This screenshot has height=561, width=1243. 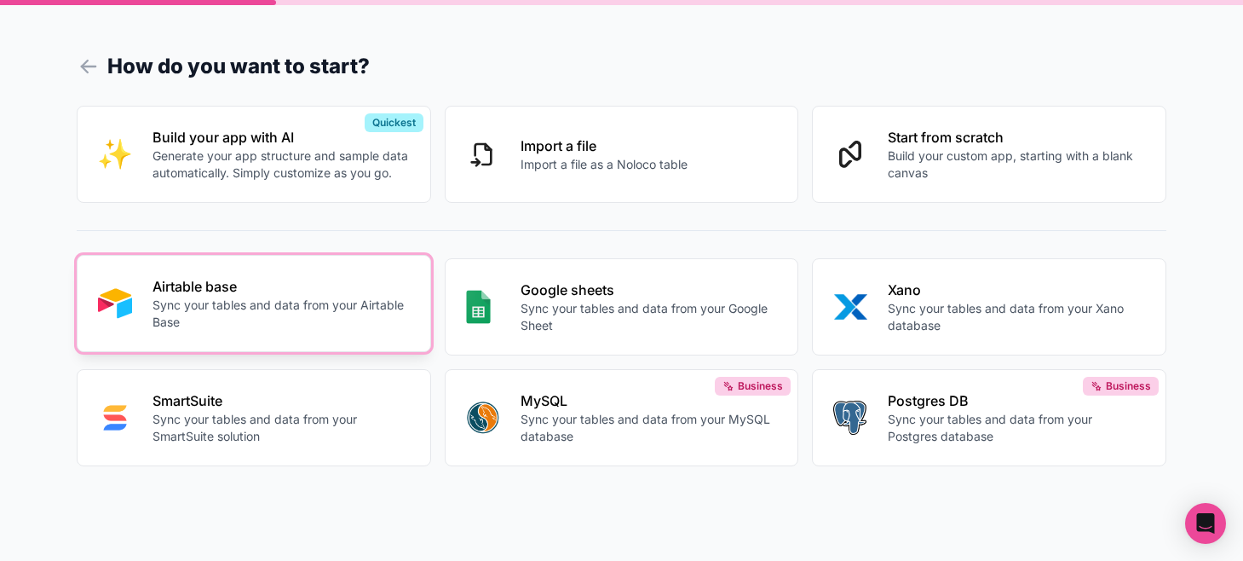 What do you see at coordinates (850, 418) in the screenshot?
I see `img: POSTGRES` at bounding box center [850, 418].